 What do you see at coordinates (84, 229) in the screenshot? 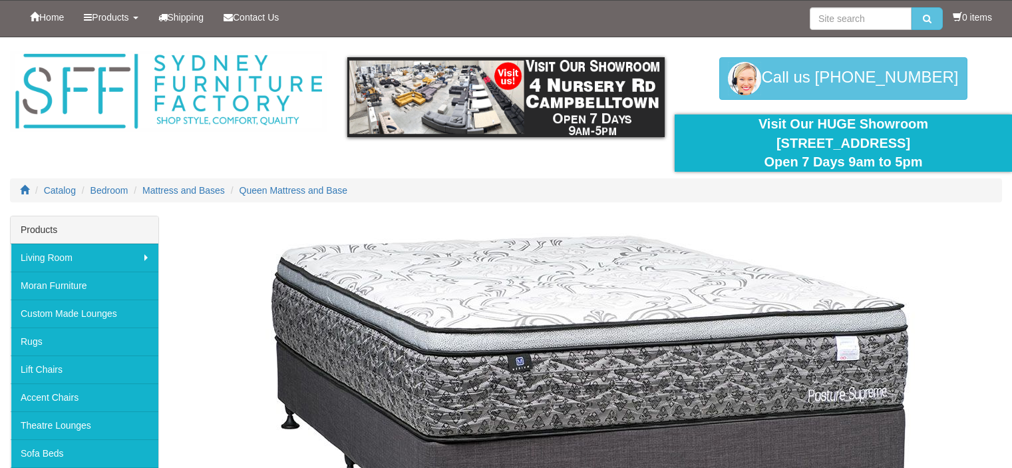
I see `div: Products` at bounding box center [84, 229].